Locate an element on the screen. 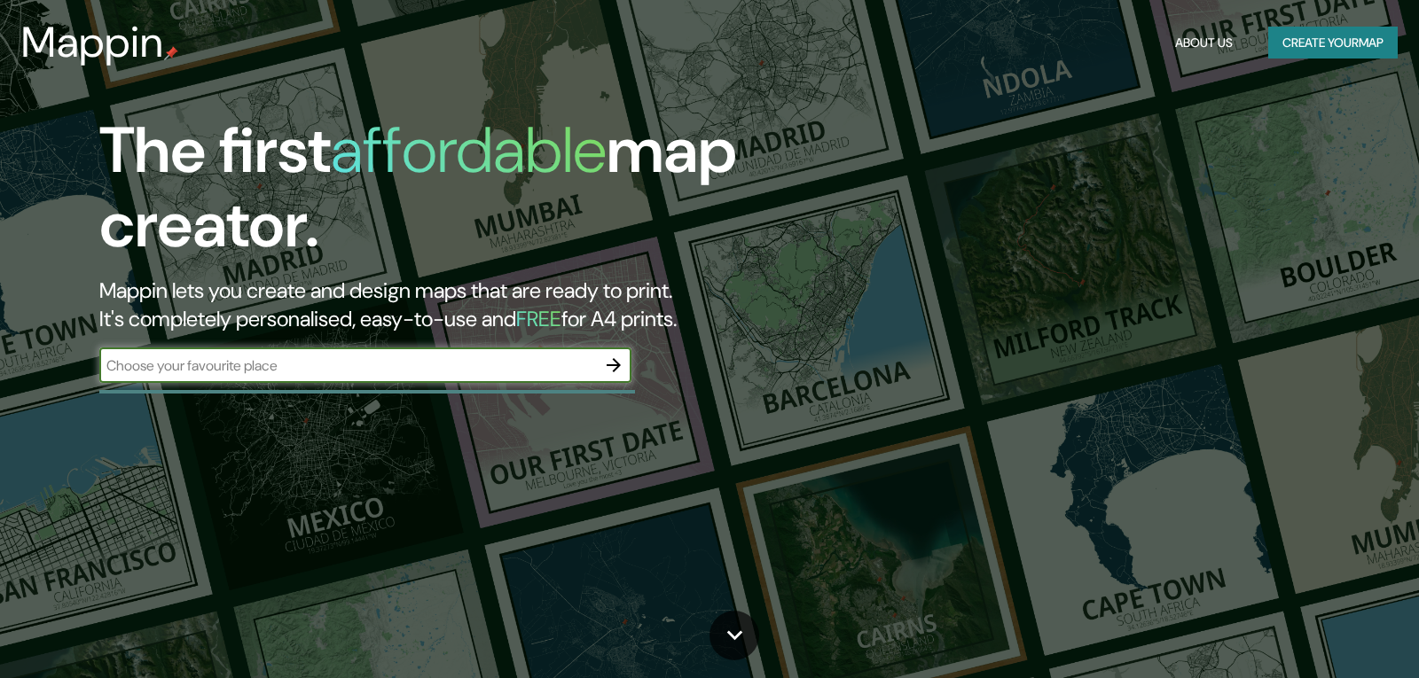 This screenshot has width=1419, height=678. h2: Mappin lets you create and design maps that are ready to print. It's completely personalised, eas... is located at coordinates (454, 305).